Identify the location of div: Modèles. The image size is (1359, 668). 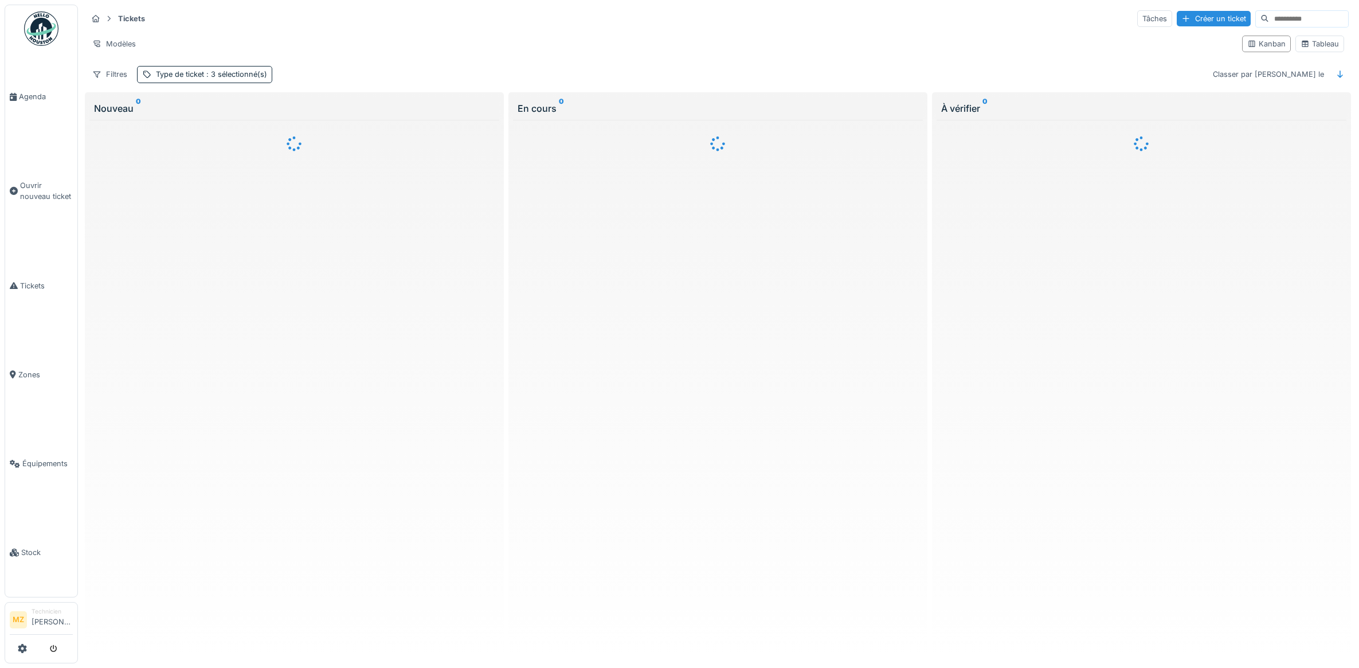
(114, 44).